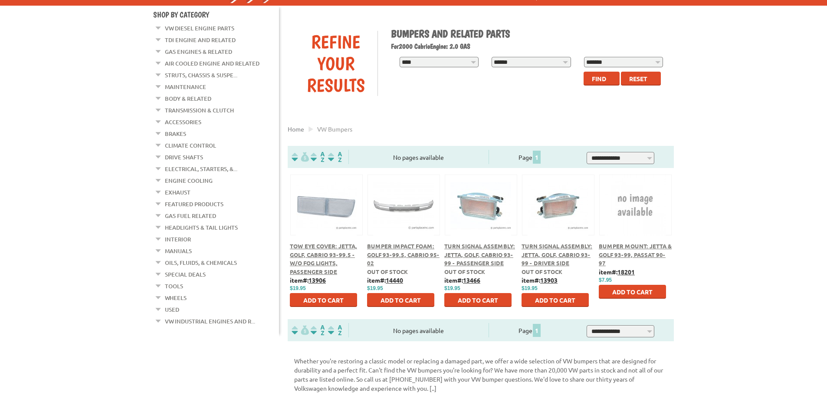  What do you see at coordinates (176, 298) in the screenshot?
I see `a: Wheels` at bounding box center [176, 298].